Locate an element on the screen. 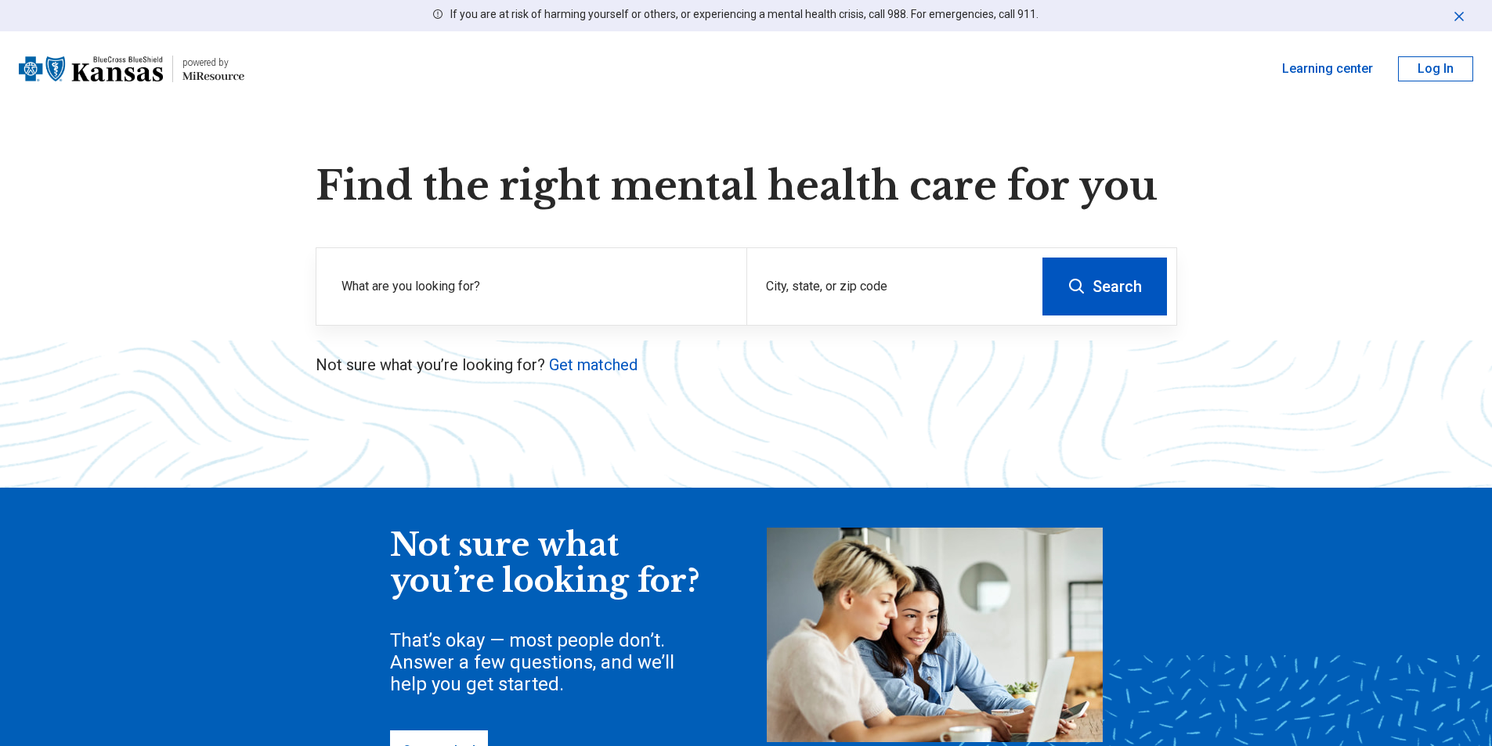 The image size is (1492, 746). div: Not sure what you’re looking for? is located at coordinates (546, 563).